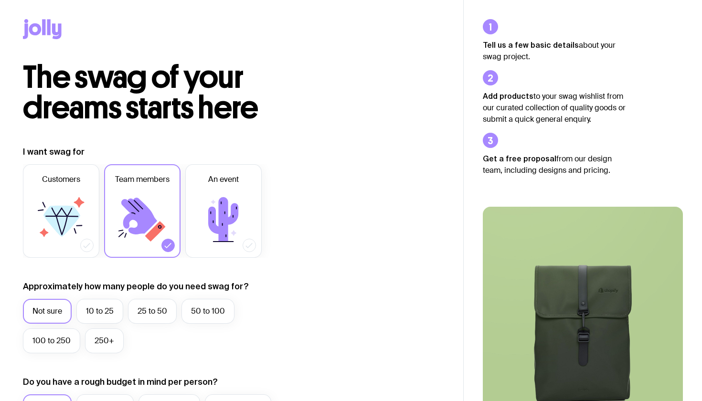  Describe the element at coordinates (47, 311) in the screenshot. I see `label: Not sure` at that location.